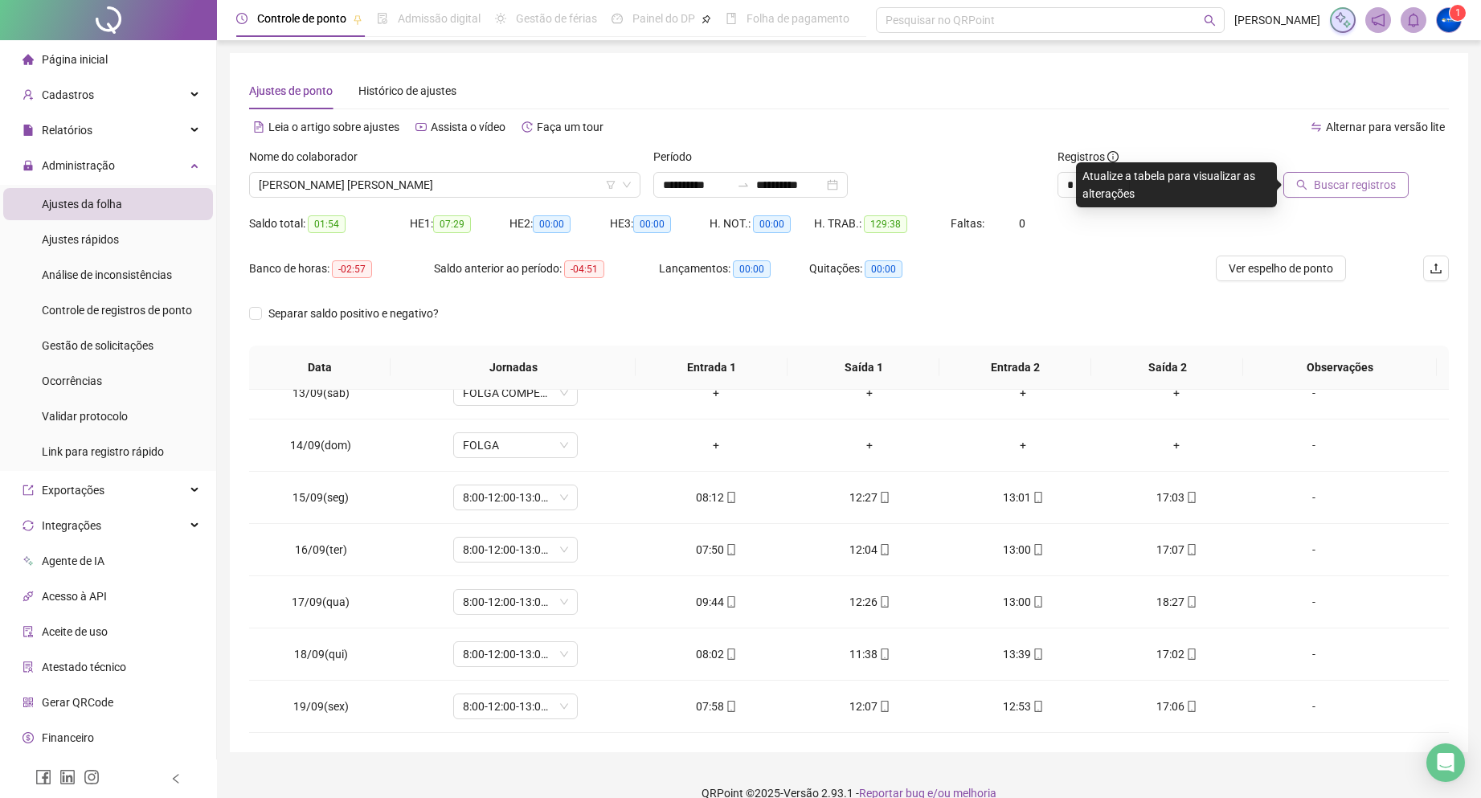 The image size is (1481, 798). Describe the element at coordinates (731, 18) in the screenshot. I see `span: book` at that location.